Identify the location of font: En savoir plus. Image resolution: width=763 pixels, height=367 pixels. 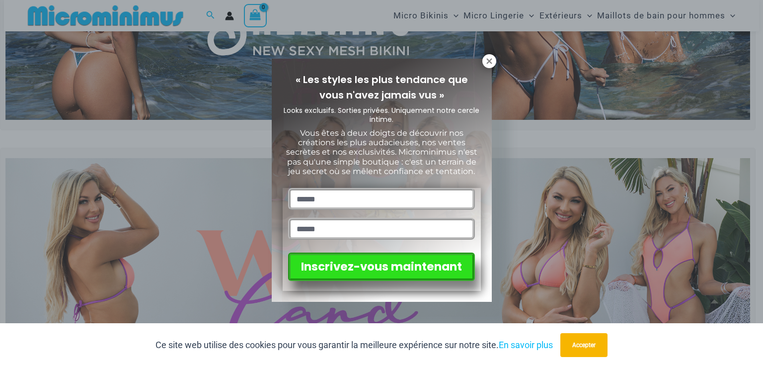
(526, 344).